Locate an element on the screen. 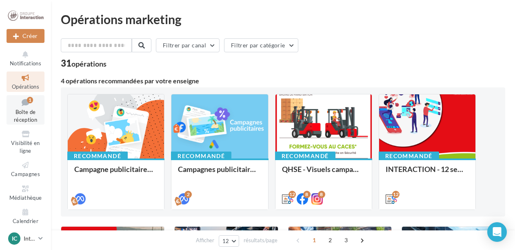 The height and width of the screenshot is (250, 515). span: 1 is located at coordinates (314, 240).